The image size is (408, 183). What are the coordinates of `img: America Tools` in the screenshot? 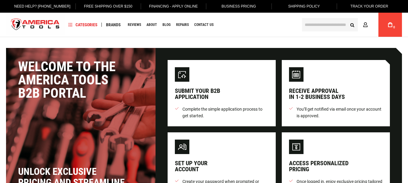 It's located at (35, 25).